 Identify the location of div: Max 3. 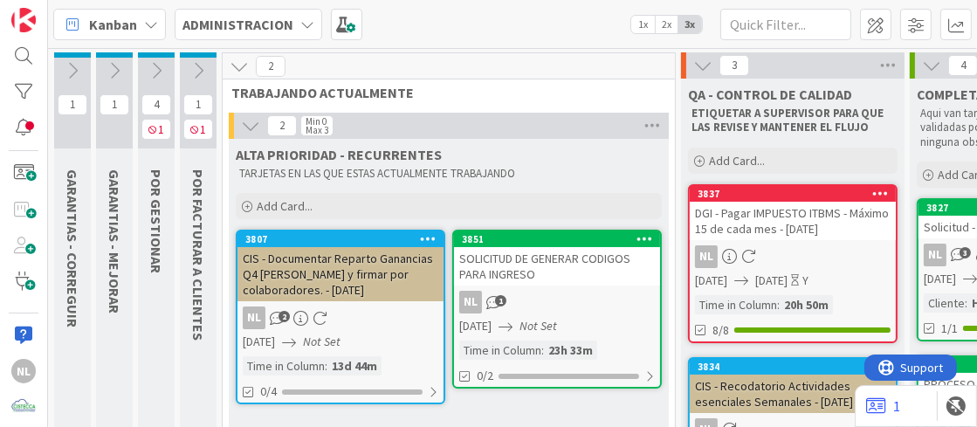
(317, 130).